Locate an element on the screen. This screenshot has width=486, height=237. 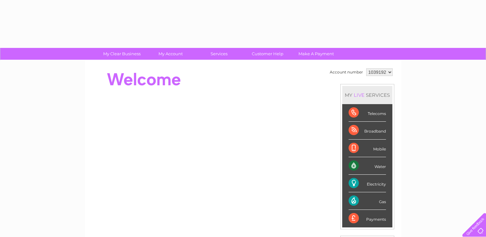
div: Broadband is located at coordinates (367, 130).